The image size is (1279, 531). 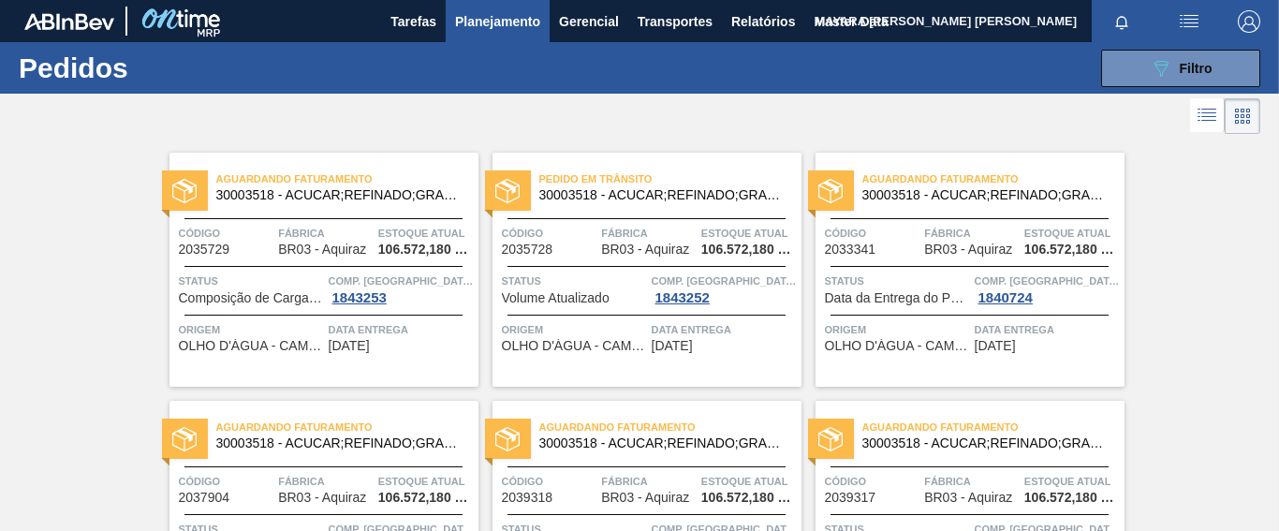 What do you see at coordinates (850, 497) in the screenshot?
I see `span: 2039317` at bounding box center [850, 497].